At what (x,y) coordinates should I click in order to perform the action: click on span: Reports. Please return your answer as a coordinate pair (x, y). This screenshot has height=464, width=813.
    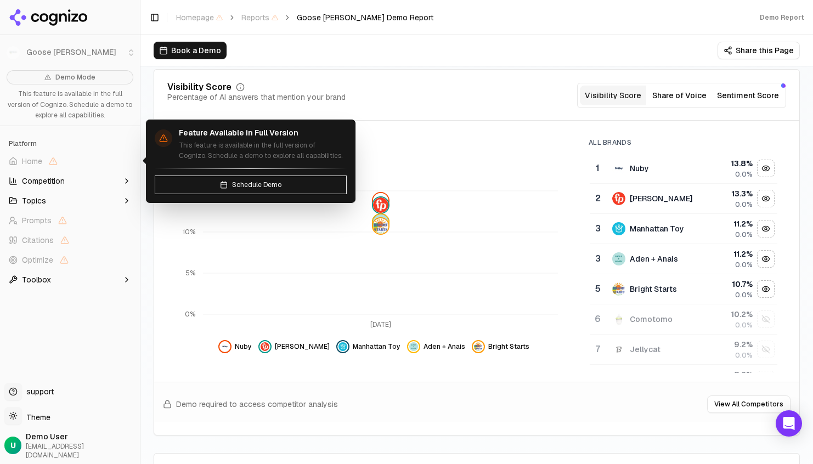
    Looking at the image, I should click on (259, 18).